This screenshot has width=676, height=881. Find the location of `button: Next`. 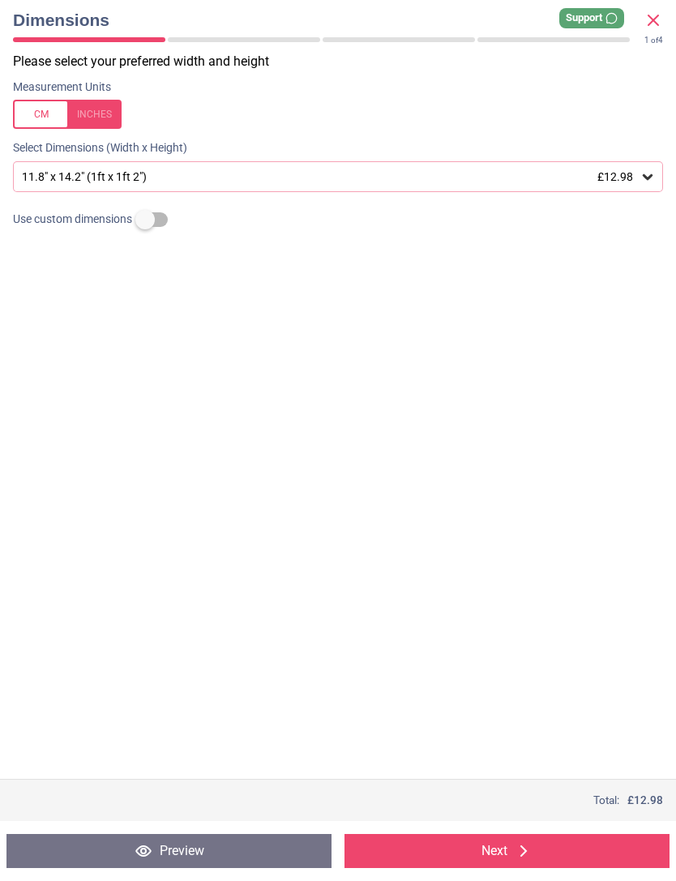

button: Next is located at coordinates (506, 851).